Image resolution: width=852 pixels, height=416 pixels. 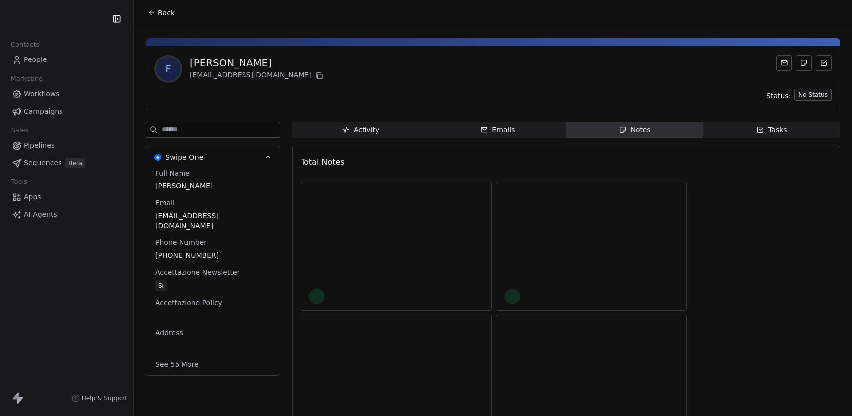 I want to click on img: Swipe One, so click(x=158, y=157).